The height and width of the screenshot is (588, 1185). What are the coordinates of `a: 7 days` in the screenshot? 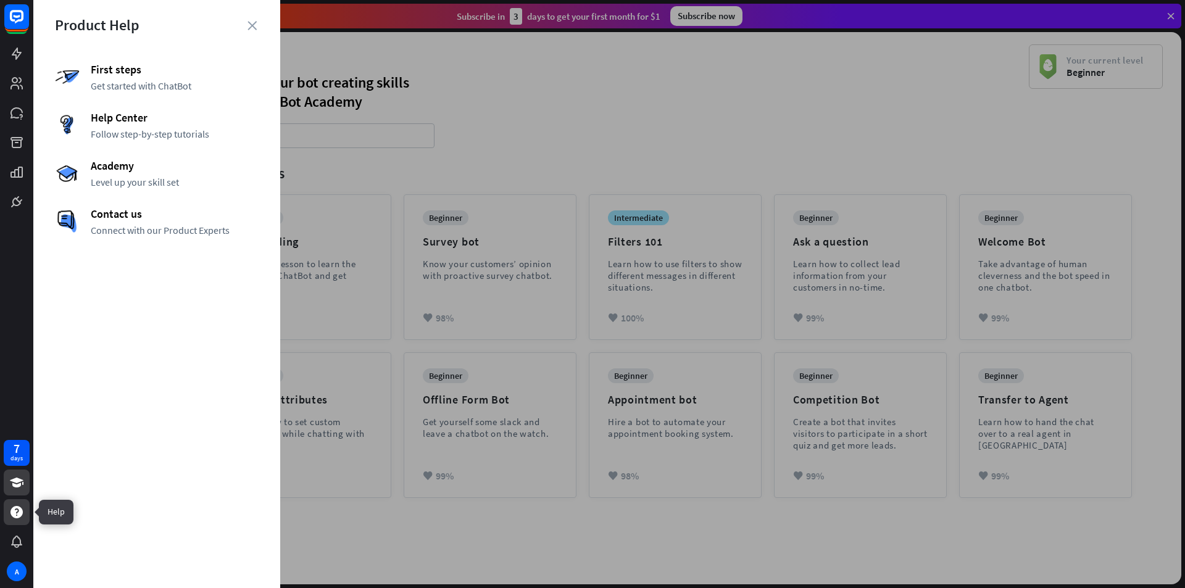 It's located at (17, 453).